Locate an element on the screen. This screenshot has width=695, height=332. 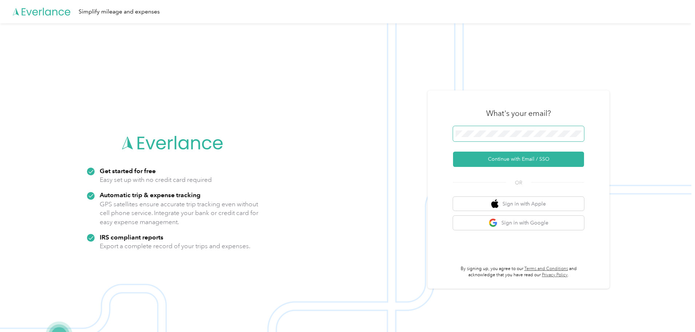
button: Continue with Email / SSO is located at coordinates (519, 159).